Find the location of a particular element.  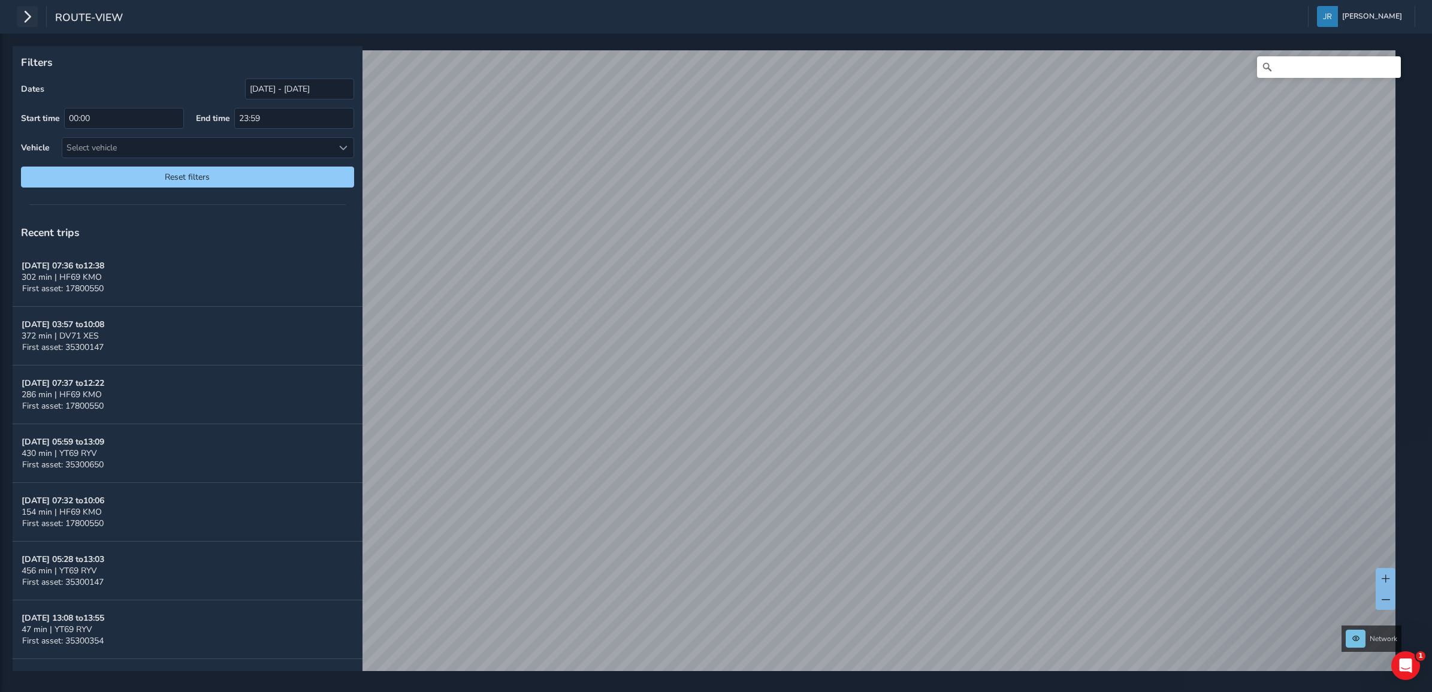

label: Dates is located at coordinates (32, 89).